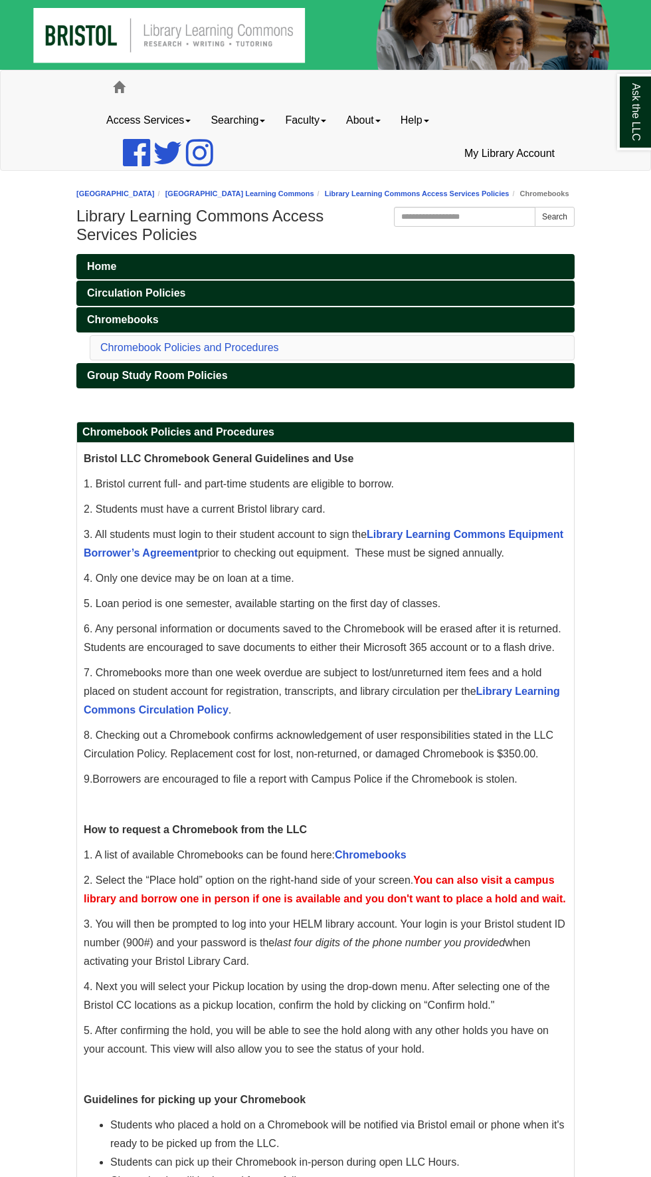 The width and height of the screenshot is (651, 1177). Describe the element at coordinates (189, 347) in the screenshot. I see `a: Chromebook Policies and Procedures` at that location.